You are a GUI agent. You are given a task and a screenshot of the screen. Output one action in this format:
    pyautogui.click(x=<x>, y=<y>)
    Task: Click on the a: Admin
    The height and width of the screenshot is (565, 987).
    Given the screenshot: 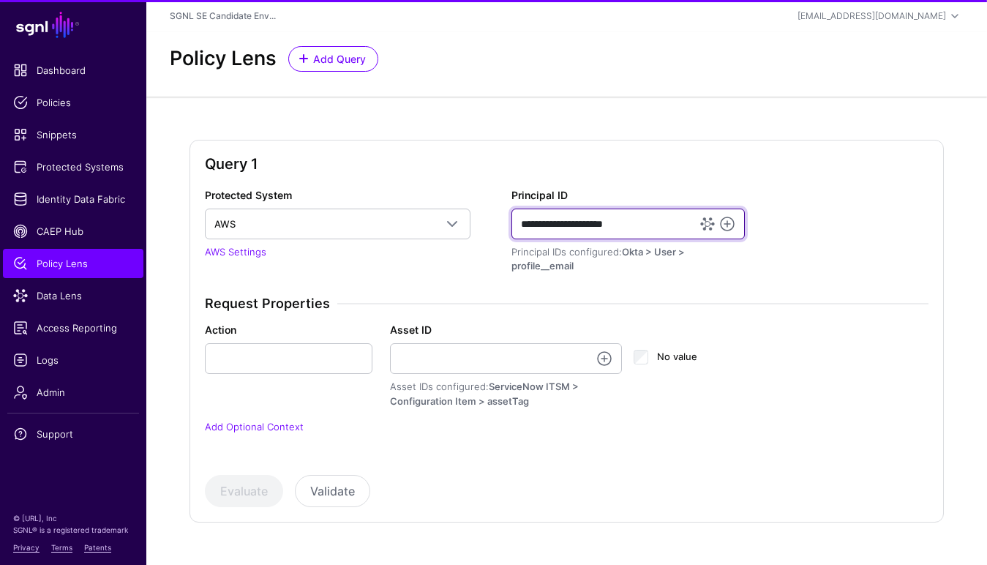 What is the action you would take?
    pyautogui.click(x=73, y=392)
    